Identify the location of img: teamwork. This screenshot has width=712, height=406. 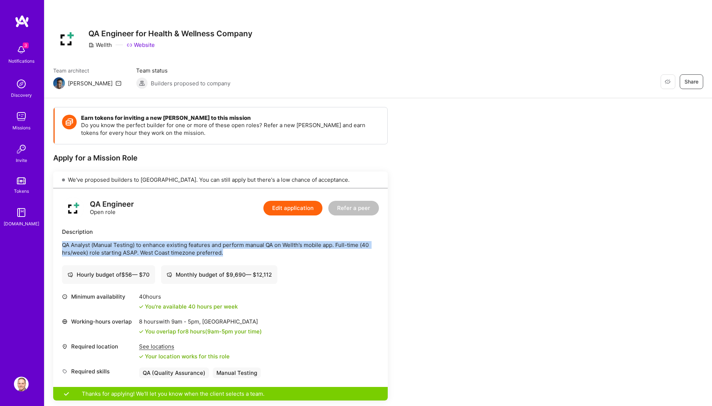
(21, 117).